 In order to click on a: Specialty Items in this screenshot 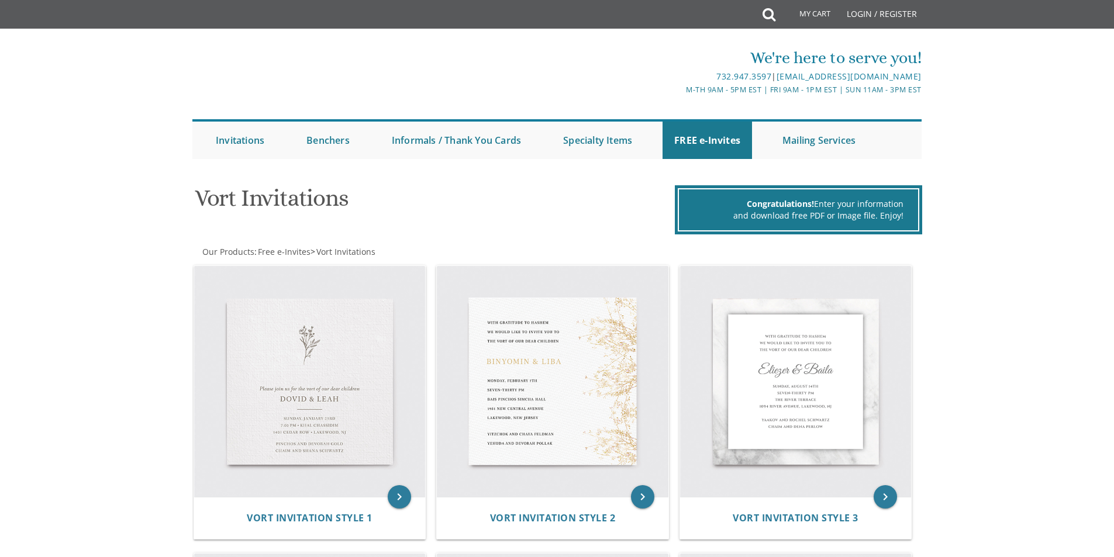, I will do `click(597, 140)`.